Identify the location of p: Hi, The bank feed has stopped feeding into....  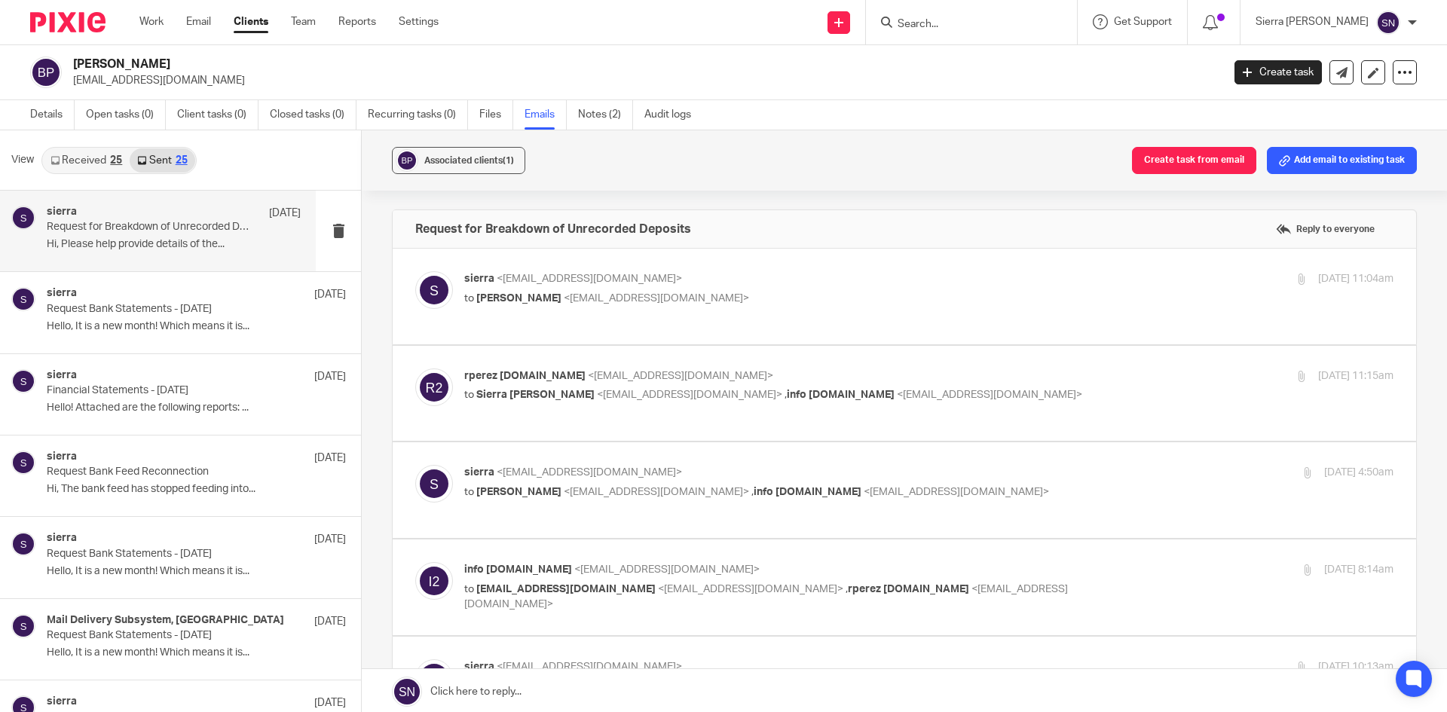
(196, 489).